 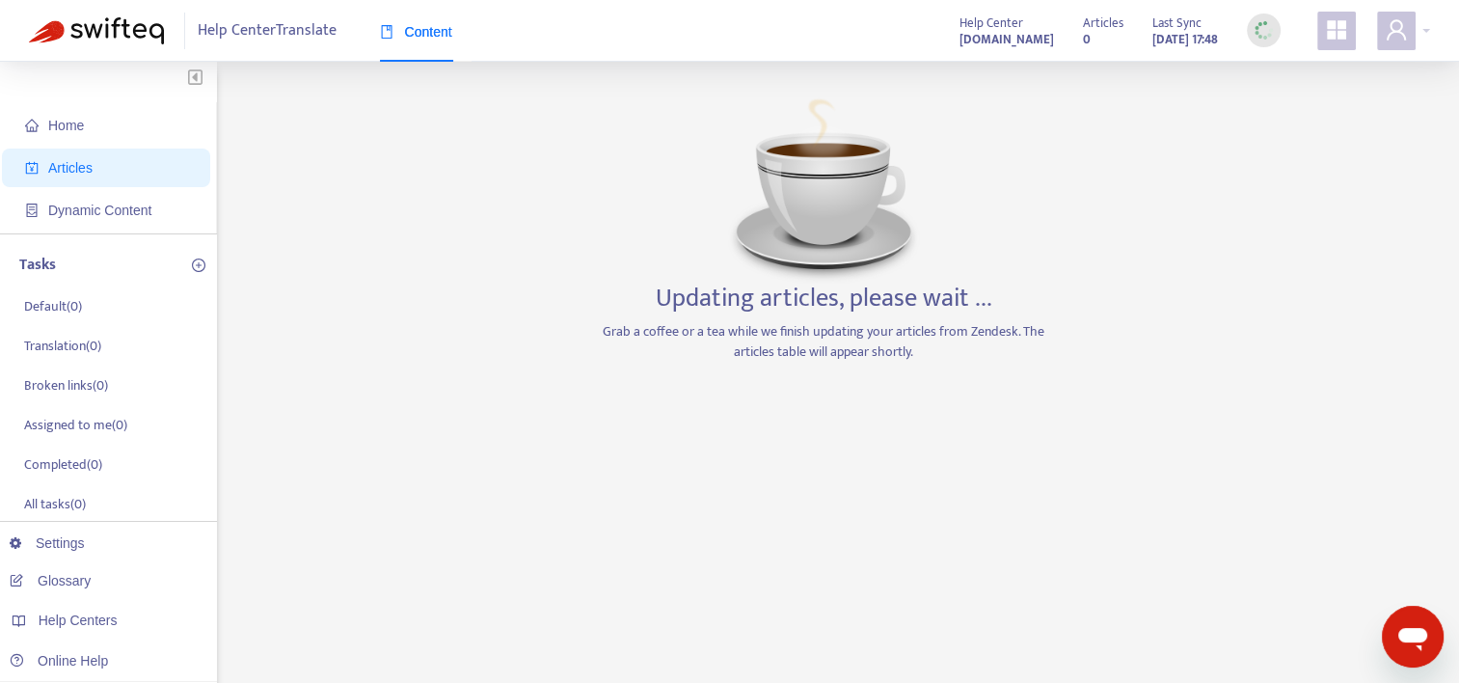 I want to click on p: Default ( 0 ), so click(x=53, y=306).